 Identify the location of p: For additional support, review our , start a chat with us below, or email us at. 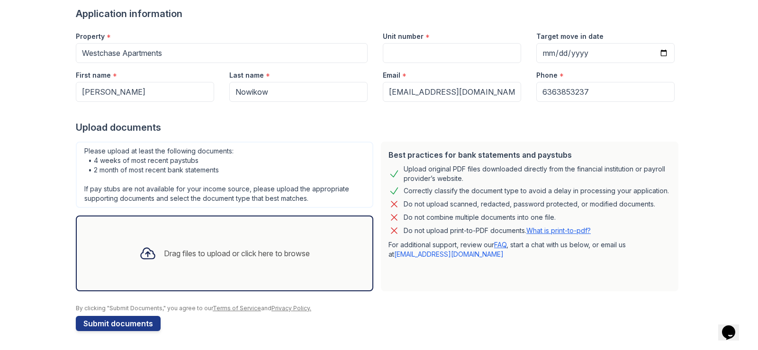
(529, 250).